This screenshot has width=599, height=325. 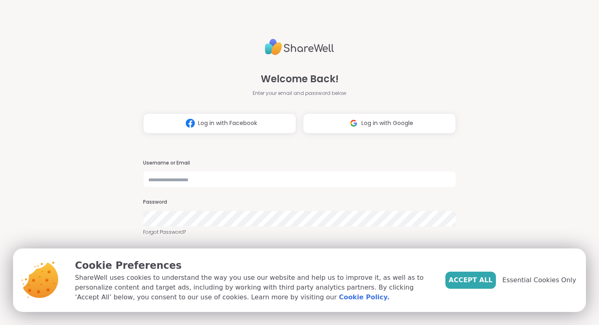 I want to click on span: Log in with Google, so click(x=387, y=123).